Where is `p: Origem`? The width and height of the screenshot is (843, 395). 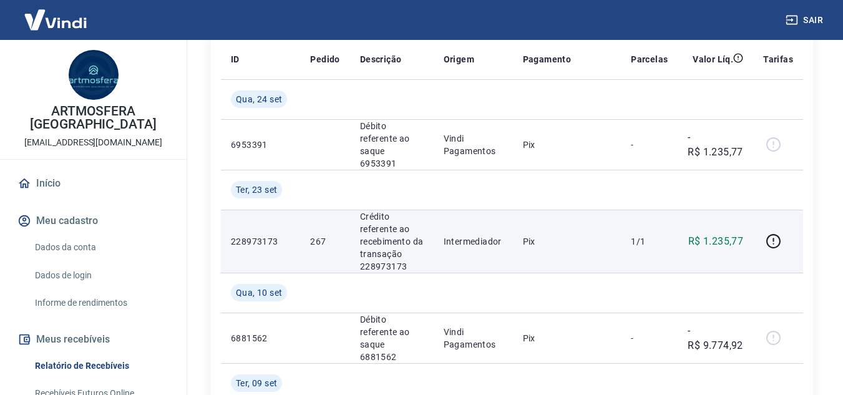
p: Origem is located at coordinates (458, 59).